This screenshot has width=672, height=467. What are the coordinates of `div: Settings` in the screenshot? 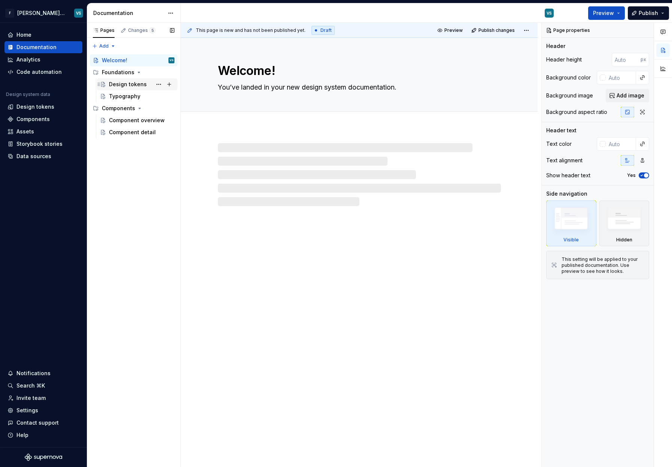 It's located at (27, 410).